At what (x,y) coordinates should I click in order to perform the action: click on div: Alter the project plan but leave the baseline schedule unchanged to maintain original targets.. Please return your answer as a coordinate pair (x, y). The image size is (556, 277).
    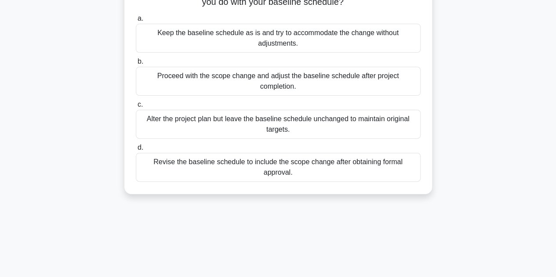
    Looking at the image, I should click on (278, 124).